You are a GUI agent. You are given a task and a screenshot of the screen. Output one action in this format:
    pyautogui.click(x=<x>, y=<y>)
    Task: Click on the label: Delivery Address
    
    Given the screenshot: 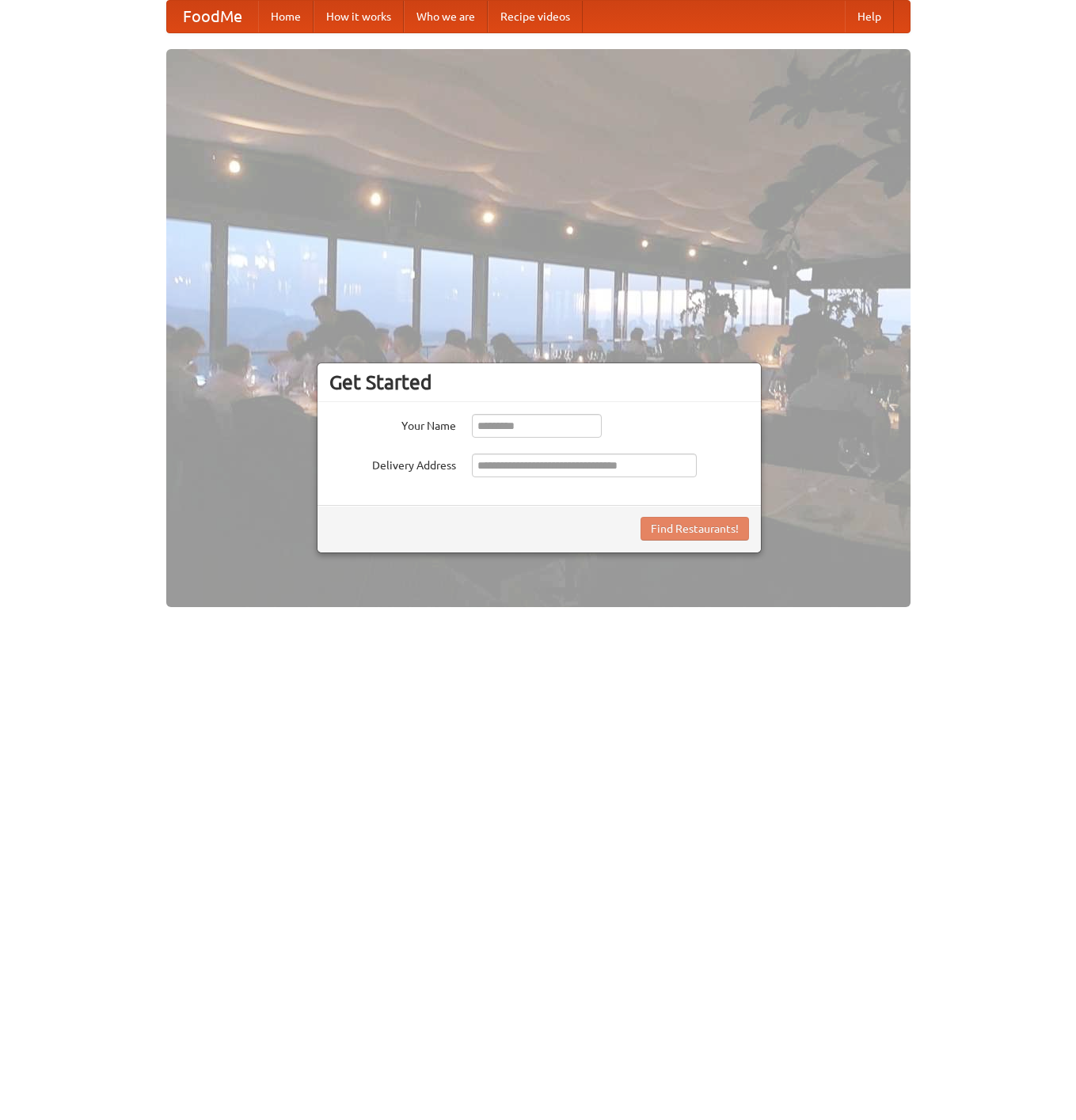 What is the action you would take?
    pyautogui.click(x=392, y=463)
    